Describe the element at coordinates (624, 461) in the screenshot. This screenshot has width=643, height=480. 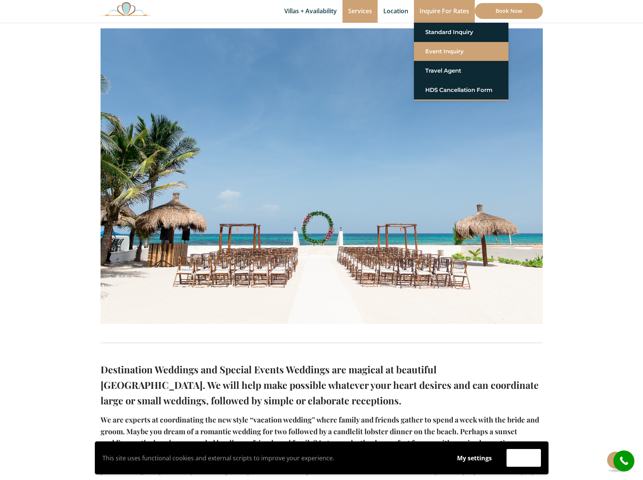
I see `i: call` at that location.